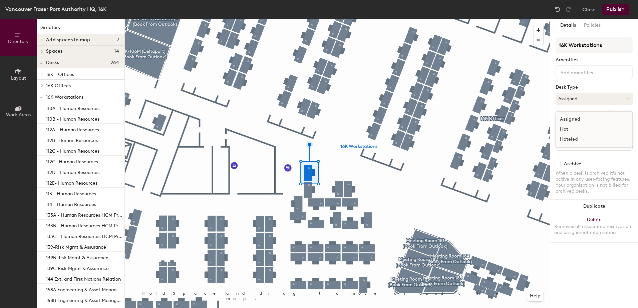 Image resolution: width=638 pixels, height=308 pixels. I want to click on span: Desks, so click(52, 63).